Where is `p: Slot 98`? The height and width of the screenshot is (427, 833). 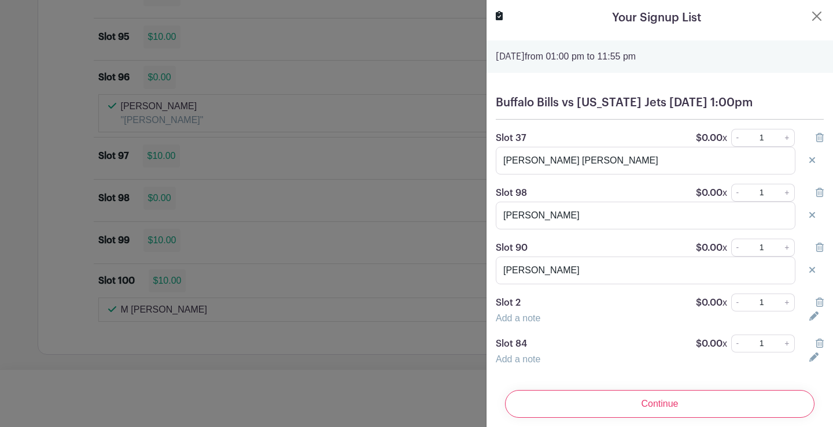
p: Slot 98 is located at coordinates (588, 193).